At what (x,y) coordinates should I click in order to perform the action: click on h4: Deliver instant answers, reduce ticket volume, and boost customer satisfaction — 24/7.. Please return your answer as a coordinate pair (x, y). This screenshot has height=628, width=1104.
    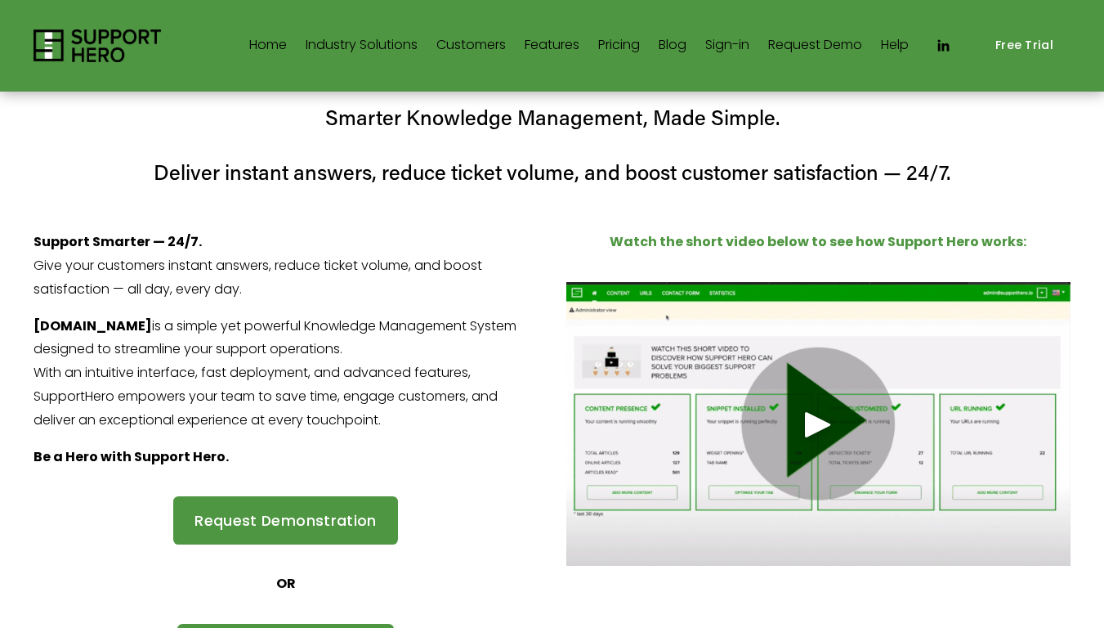
    Looking at the image, I should click on (552, 172).